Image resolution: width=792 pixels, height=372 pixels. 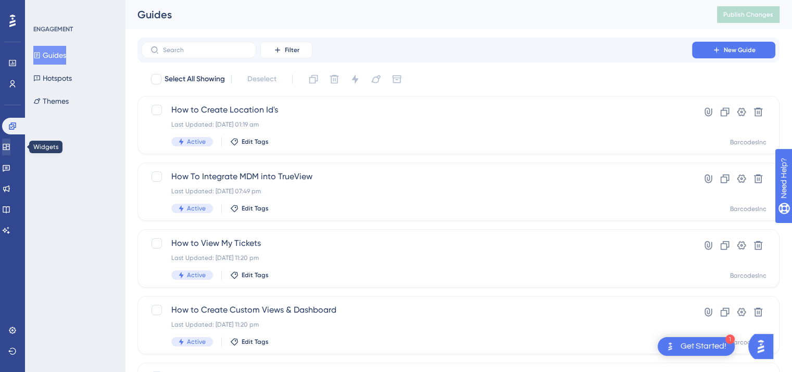 I want to click on button: Themes, so click(x=51, y=101).